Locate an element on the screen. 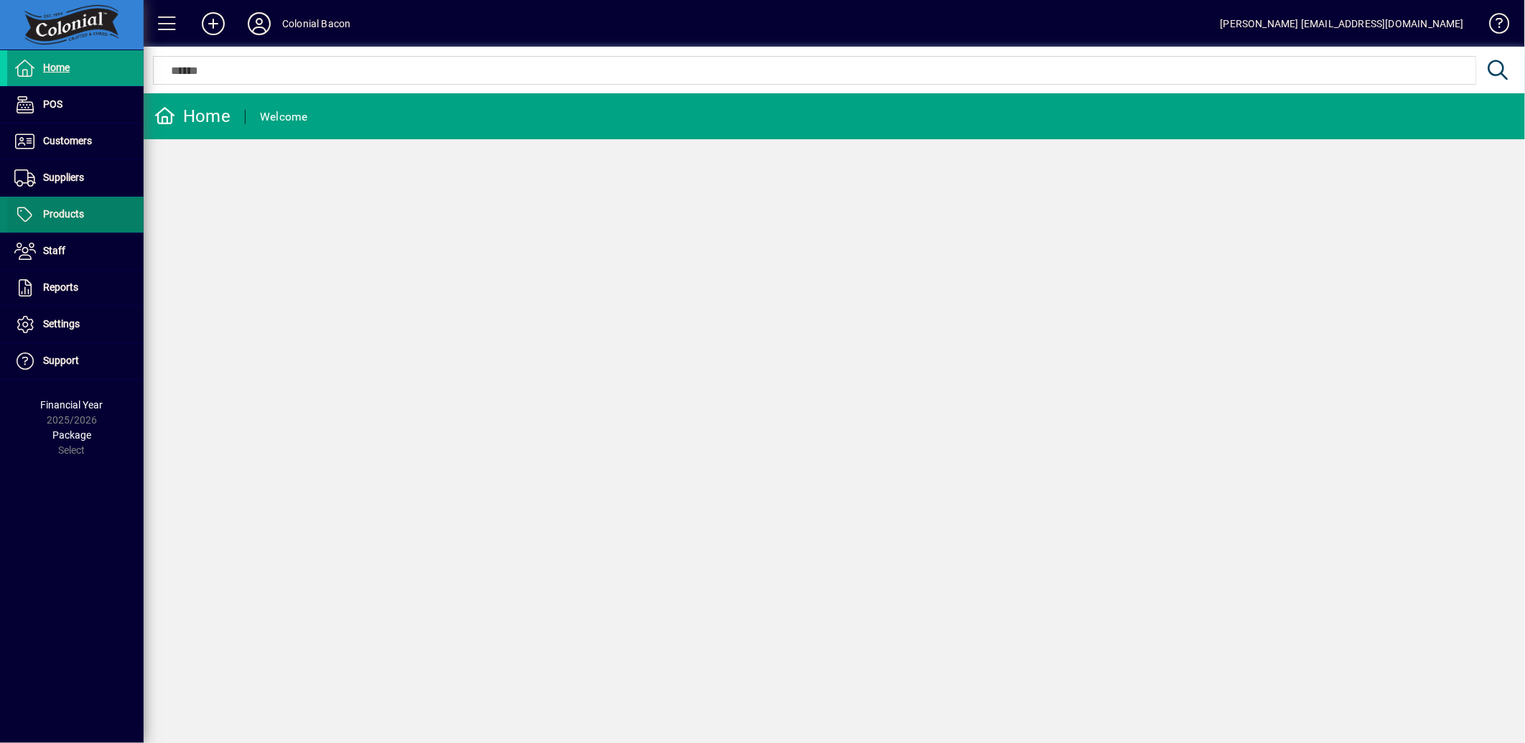 The width and height of the screenshot is (1525, 743). span: POS is located at coordinates (52, 104).